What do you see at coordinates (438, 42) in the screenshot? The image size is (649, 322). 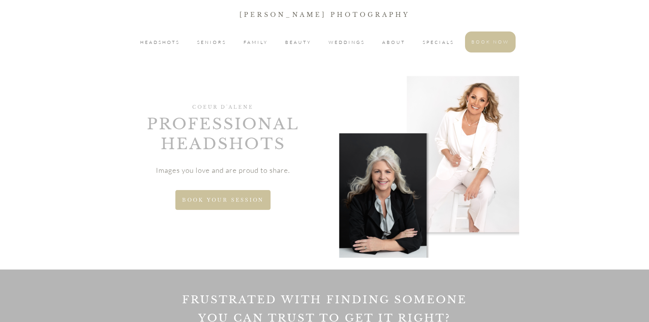 I see `a: SPECIALS` at bounding box center [438, 42].